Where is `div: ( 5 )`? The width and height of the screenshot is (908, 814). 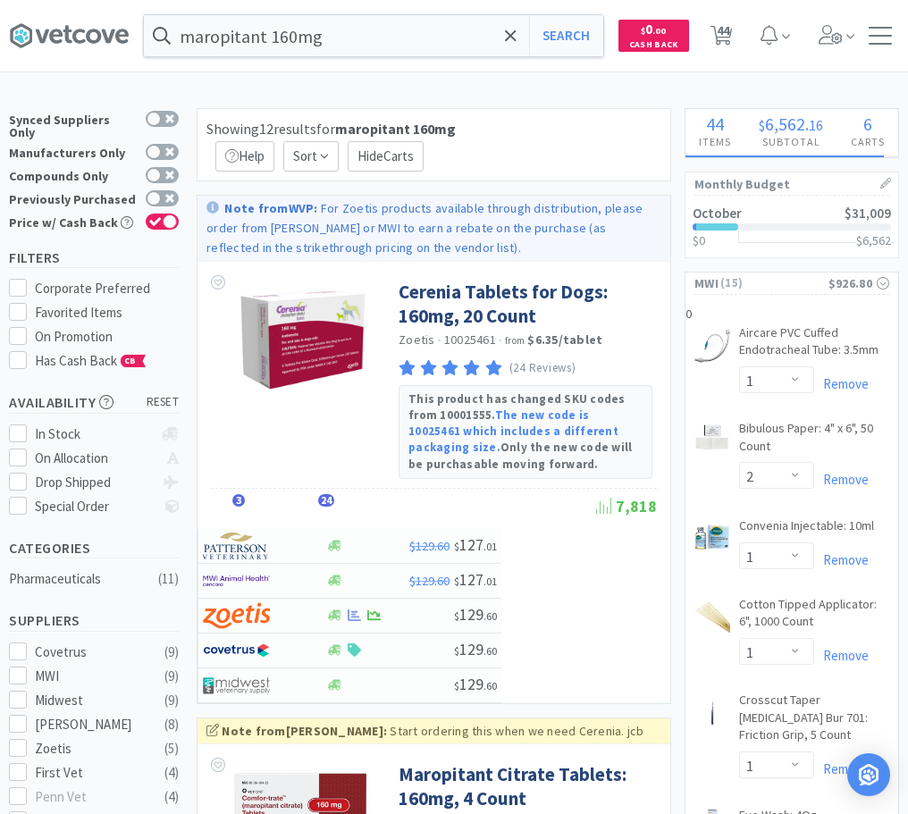 div: ( 5 ) is located at coordinates (172, 749).